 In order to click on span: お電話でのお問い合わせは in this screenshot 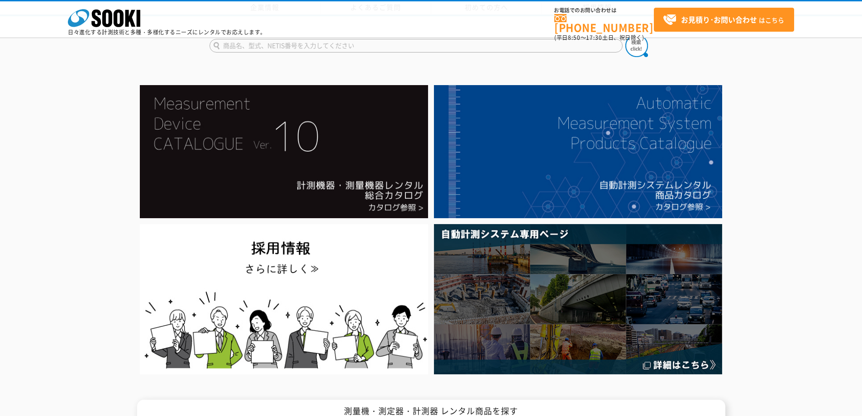, I will do `click(604, 10)`.